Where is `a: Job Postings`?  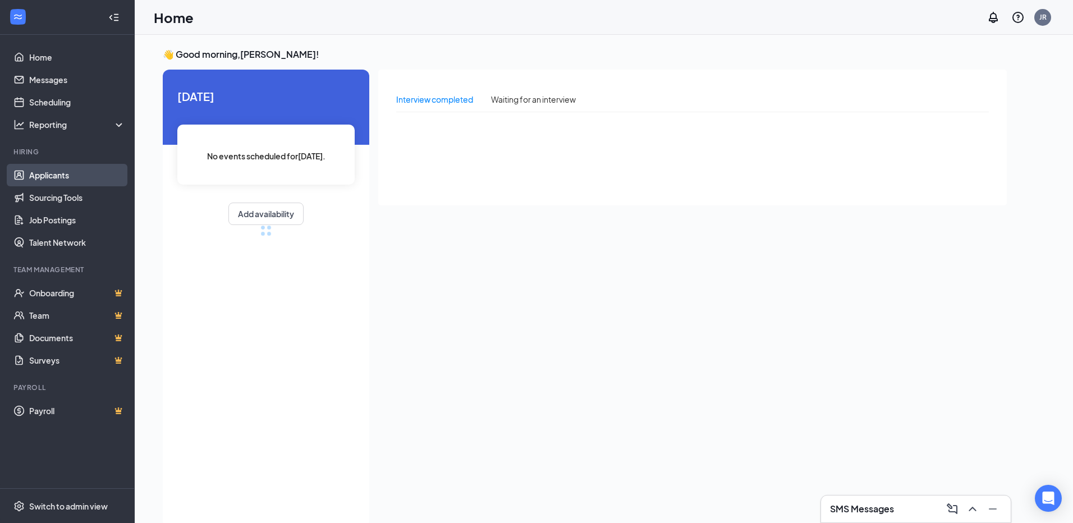
a: Job Postings is located at coordinates (77, 220).